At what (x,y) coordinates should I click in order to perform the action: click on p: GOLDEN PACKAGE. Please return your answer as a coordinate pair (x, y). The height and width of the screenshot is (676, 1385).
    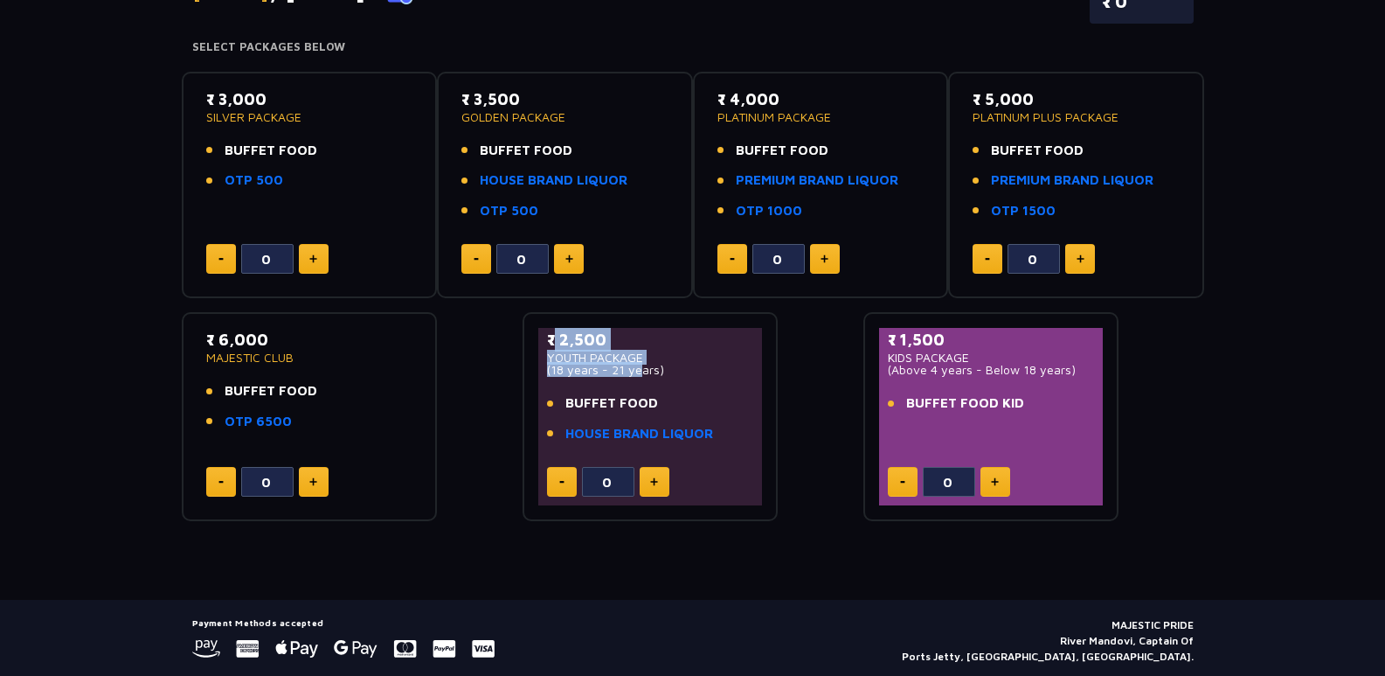
    Looking at the image, I should click on (565, 117).